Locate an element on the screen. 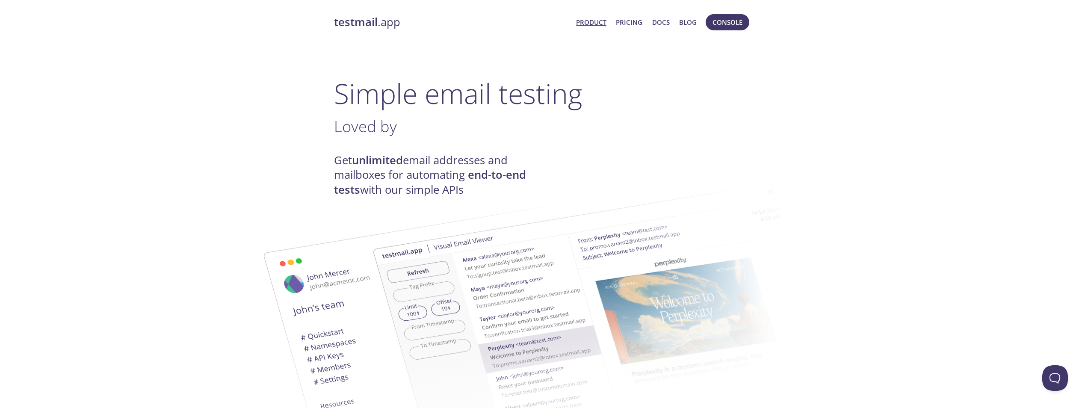 The width and height of the screenshot is (1085, 408). strong: unlimited is located at coordinates (377, 160).